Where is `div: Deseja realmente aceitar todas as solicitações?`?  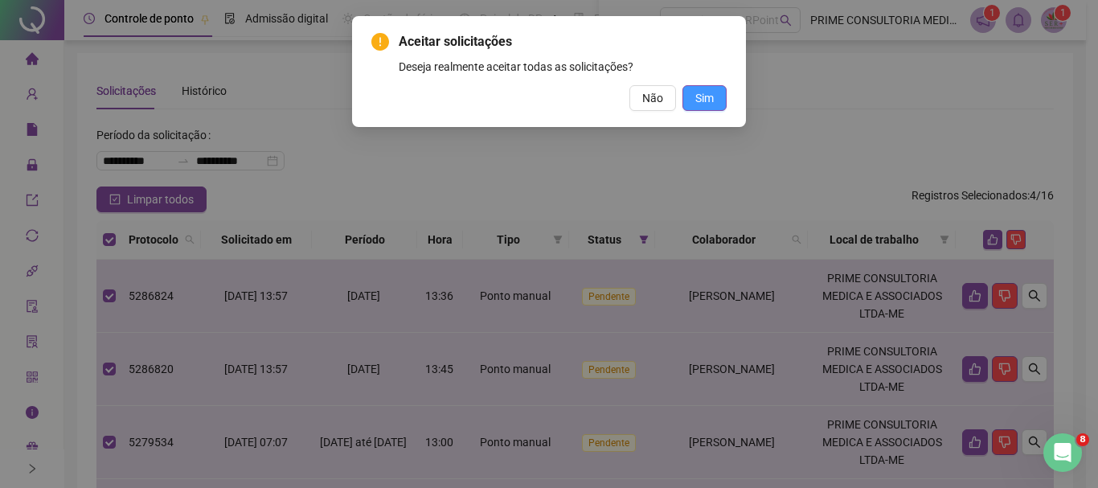
div: Deseja realmente aceitar todas as solicitações? is located at coordinates (563, 67).